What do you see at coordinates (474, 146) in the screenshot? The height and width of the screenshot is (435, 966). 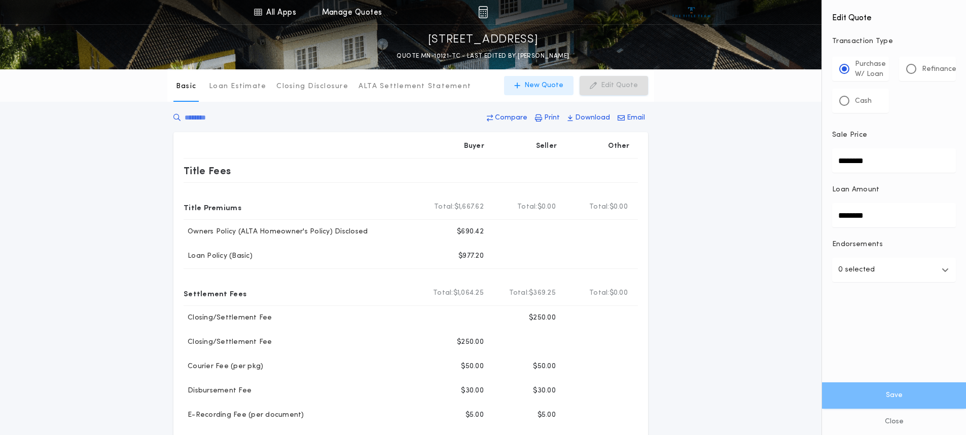 I see `p: Buyer` at bounding box center [474, 146].